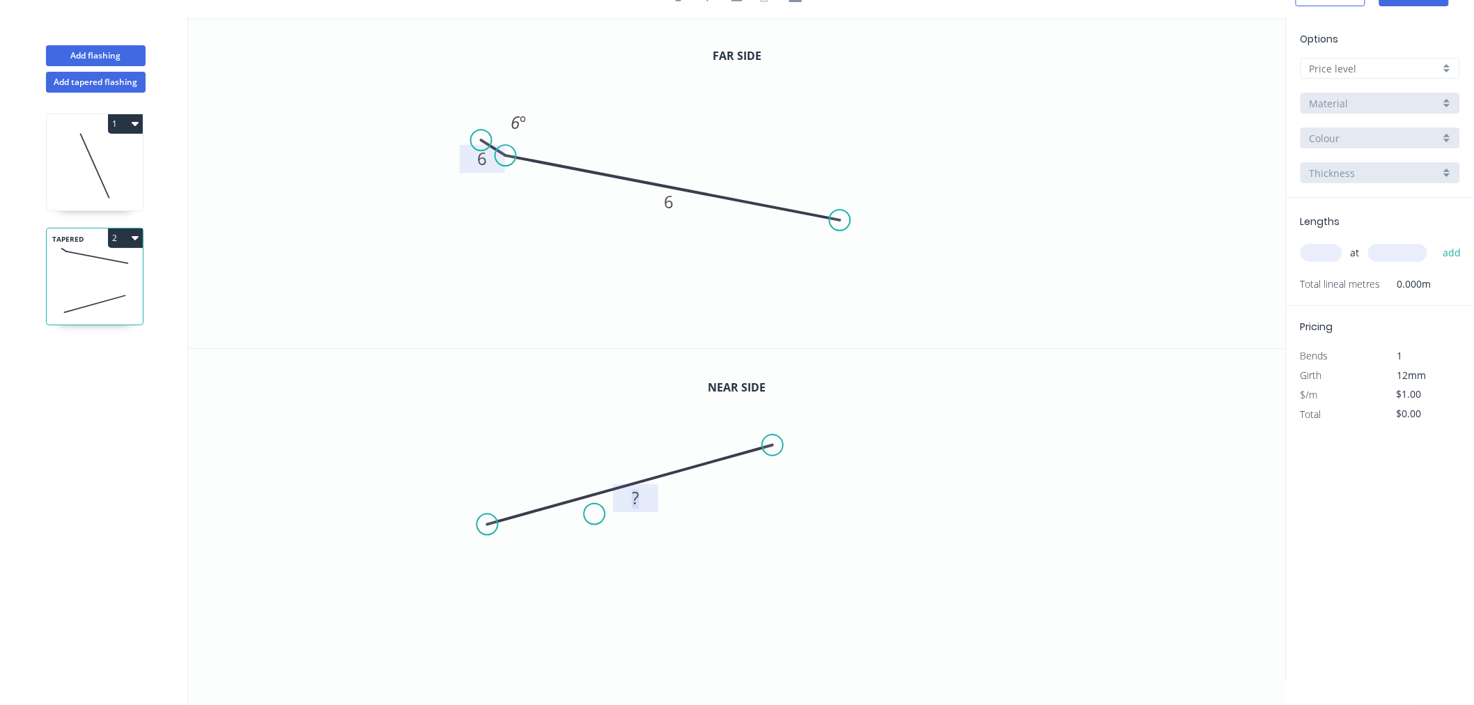 This screenshot has width=1474, height=705. Describe the element at coordinates (1320, 222) in the screenshot. I see `span: Lengths` at that location.